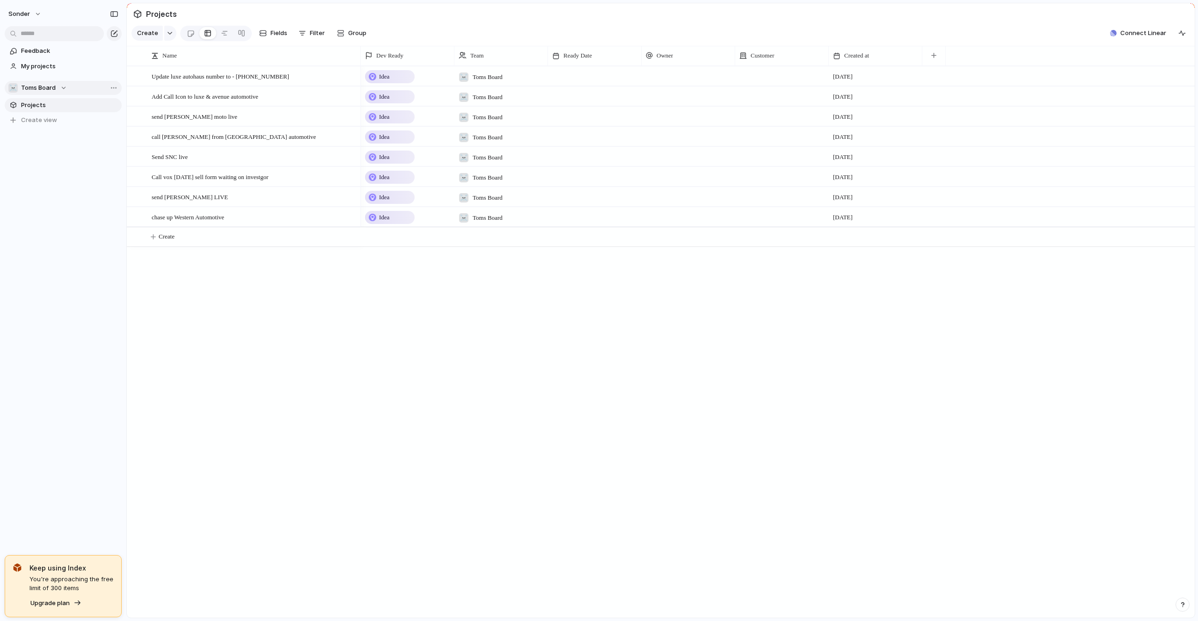 The width and height of the screenshot is (1198, 621). I want to click on span: Send SNC live, so click(169, 156).